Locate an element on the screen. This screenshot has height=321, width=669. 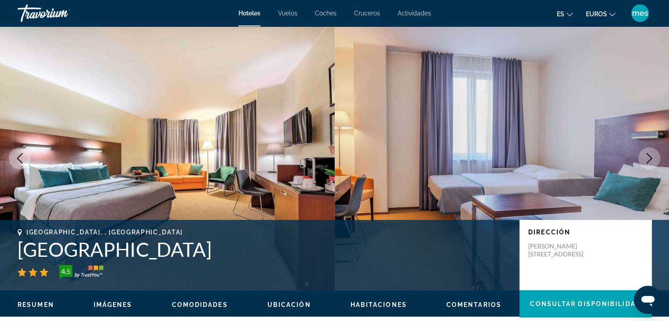
span: Consultar disponibilidad is located at coordinates (585, 304).